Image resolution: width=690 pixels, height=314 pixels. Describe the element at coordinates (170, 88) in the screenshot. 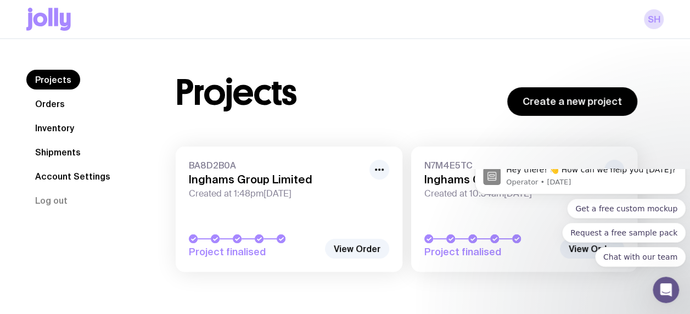

I see `button: Quick reply: Chat with our team` at that location.